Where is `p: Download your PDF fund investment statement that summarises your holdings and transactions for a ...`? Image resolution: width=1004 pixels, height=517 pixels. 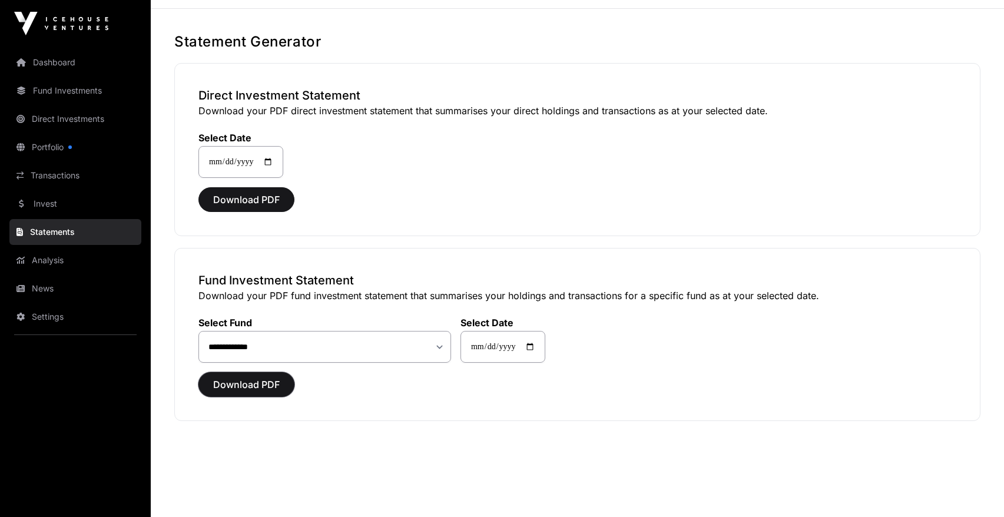 p: Download your PDF fund investment statement that summarises your holdings and transactions for a ... is located at coordinates (577, 296).